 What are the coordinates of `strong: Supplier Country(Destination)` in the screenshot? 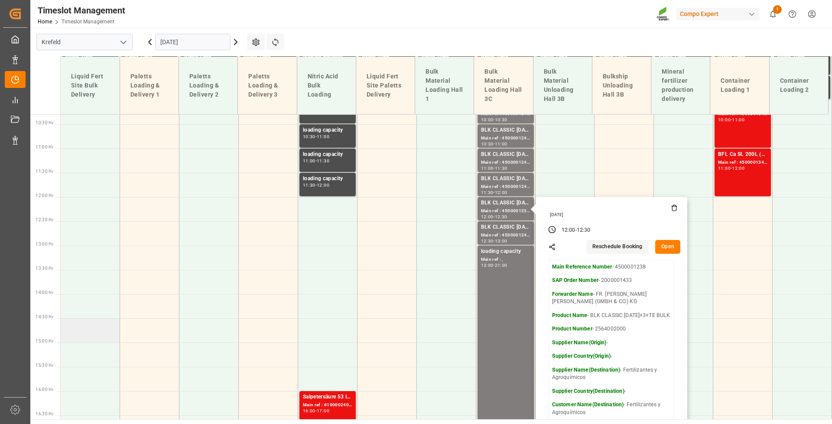 It's located at (588, 391).